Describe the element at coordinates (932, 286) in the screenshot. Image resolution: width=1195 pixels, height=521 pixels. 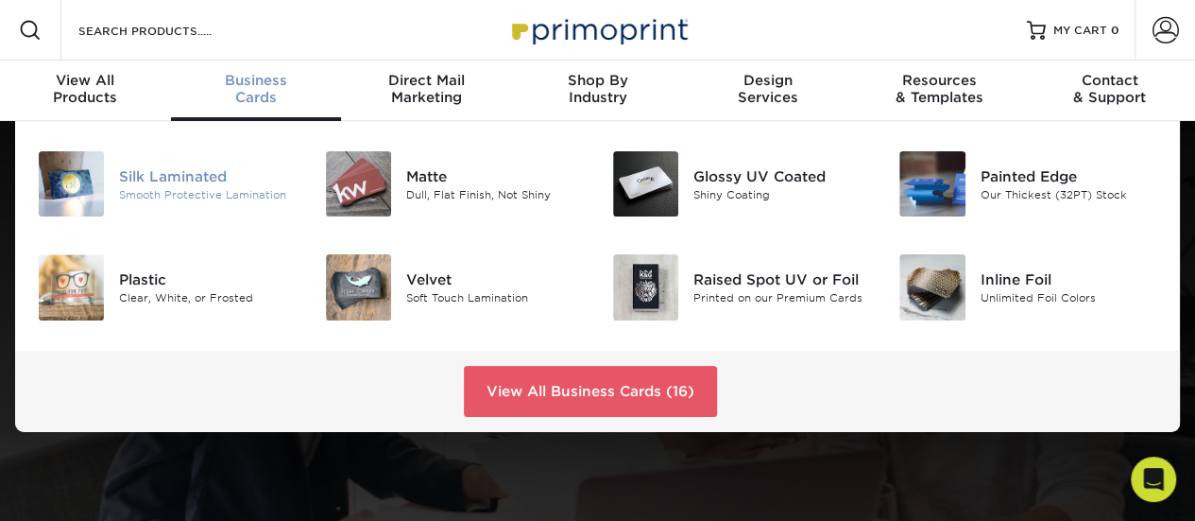
I see `img: Inline Foil Business Cards` at that location.